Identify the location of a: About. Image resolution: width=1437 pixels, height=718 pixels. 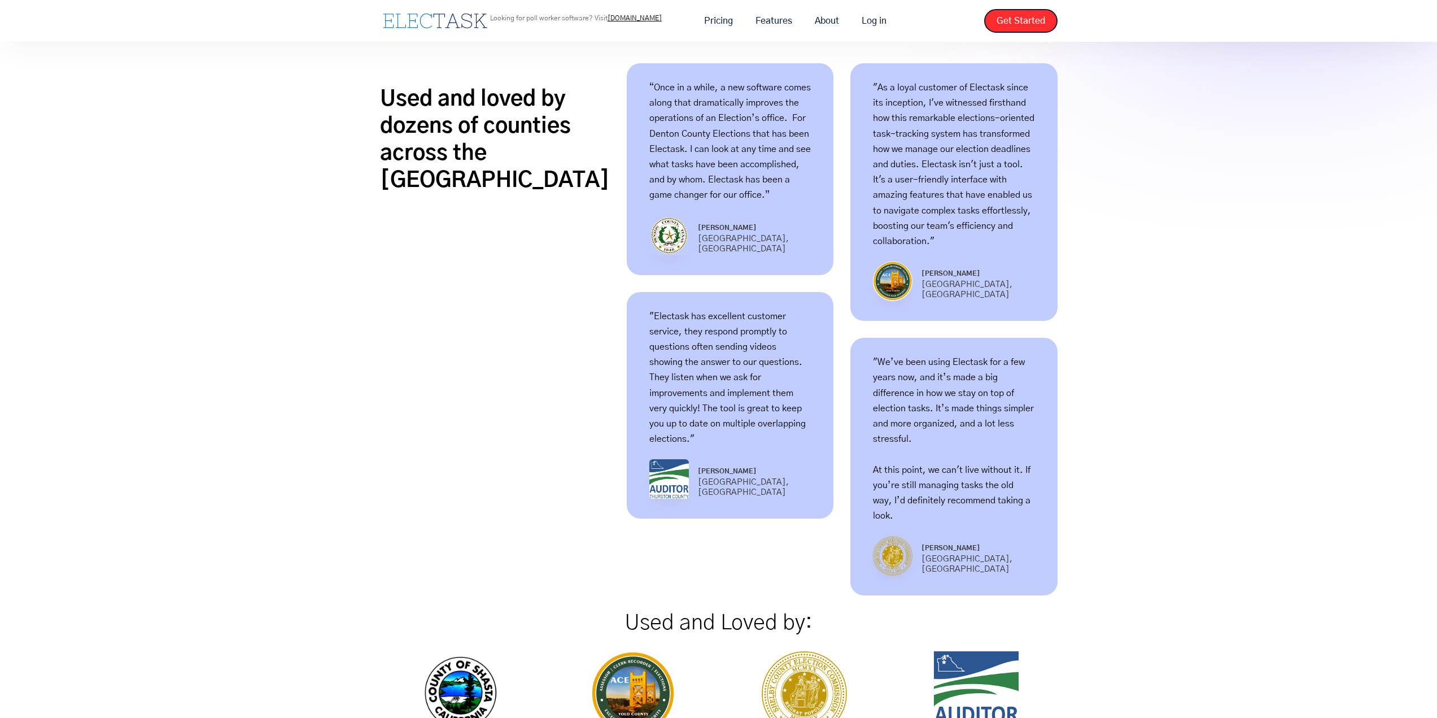
(827, 21).